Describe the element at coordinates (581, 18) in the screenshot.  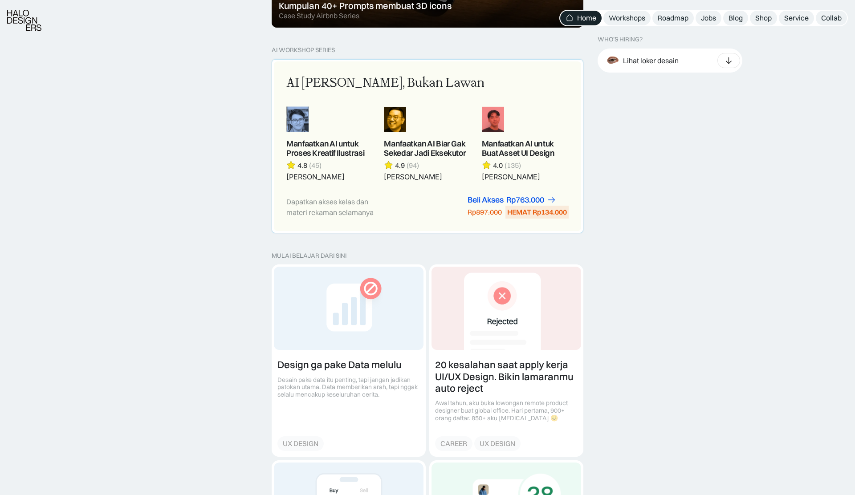
I see `a: Home` at that location.